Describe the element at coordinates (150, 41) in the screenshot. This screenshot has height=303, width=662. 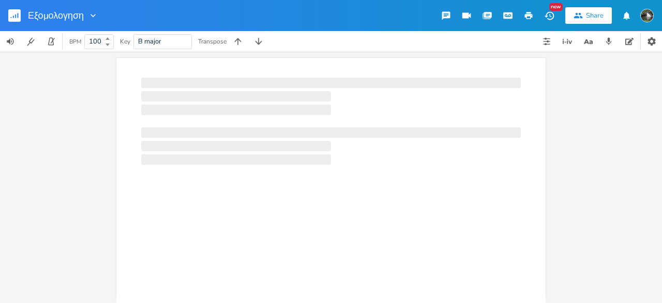
I see `span: B major` at that location.